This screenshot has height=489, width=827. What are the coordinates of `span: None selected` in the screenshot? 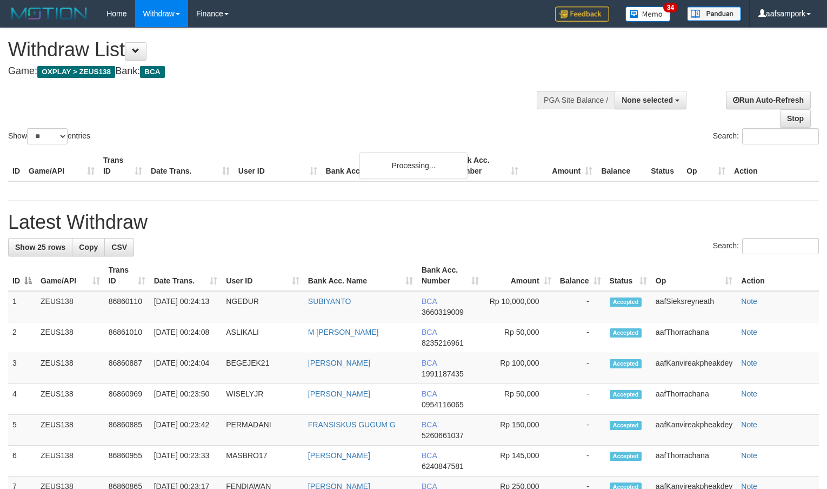 It's located at (647, 100).